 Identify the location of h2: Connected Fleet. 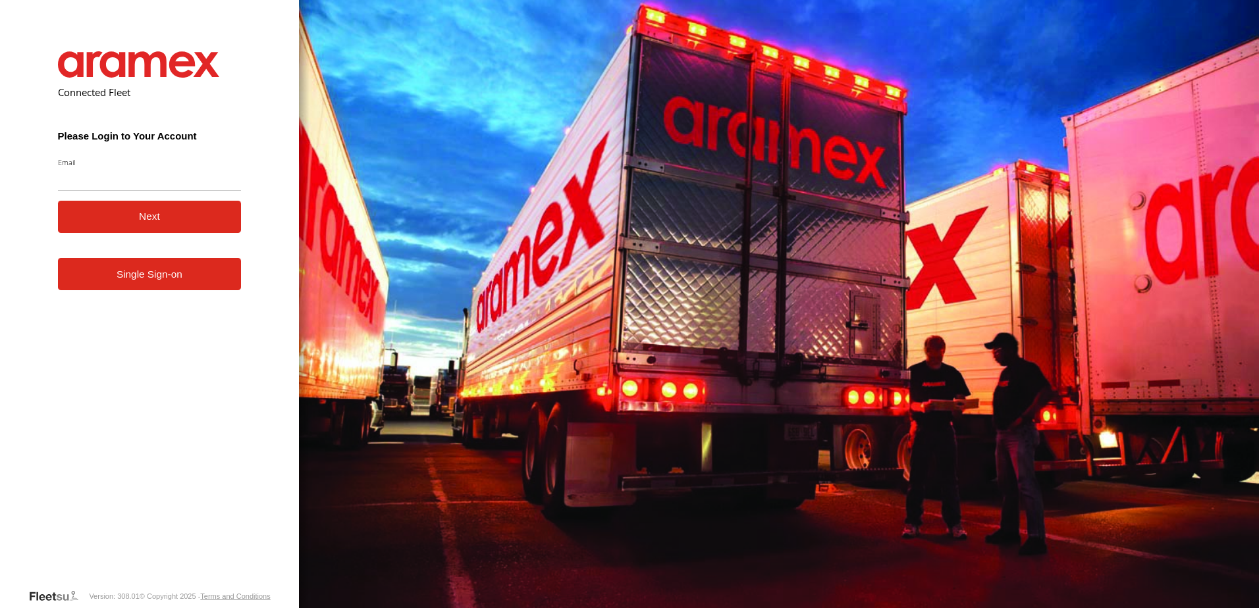
(149, 92).